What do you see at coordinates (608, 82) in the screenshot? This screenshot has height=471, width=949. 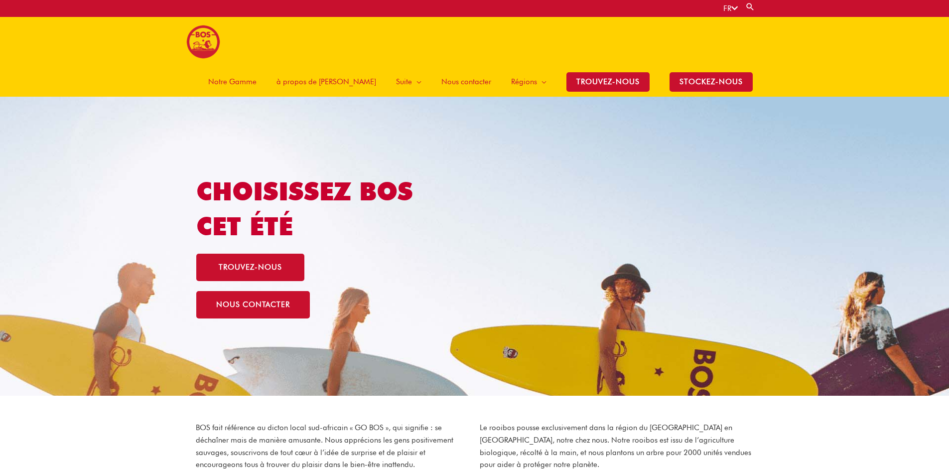 I see `a: TROUVEZ-NOUS` at bounding box center [608, 82].